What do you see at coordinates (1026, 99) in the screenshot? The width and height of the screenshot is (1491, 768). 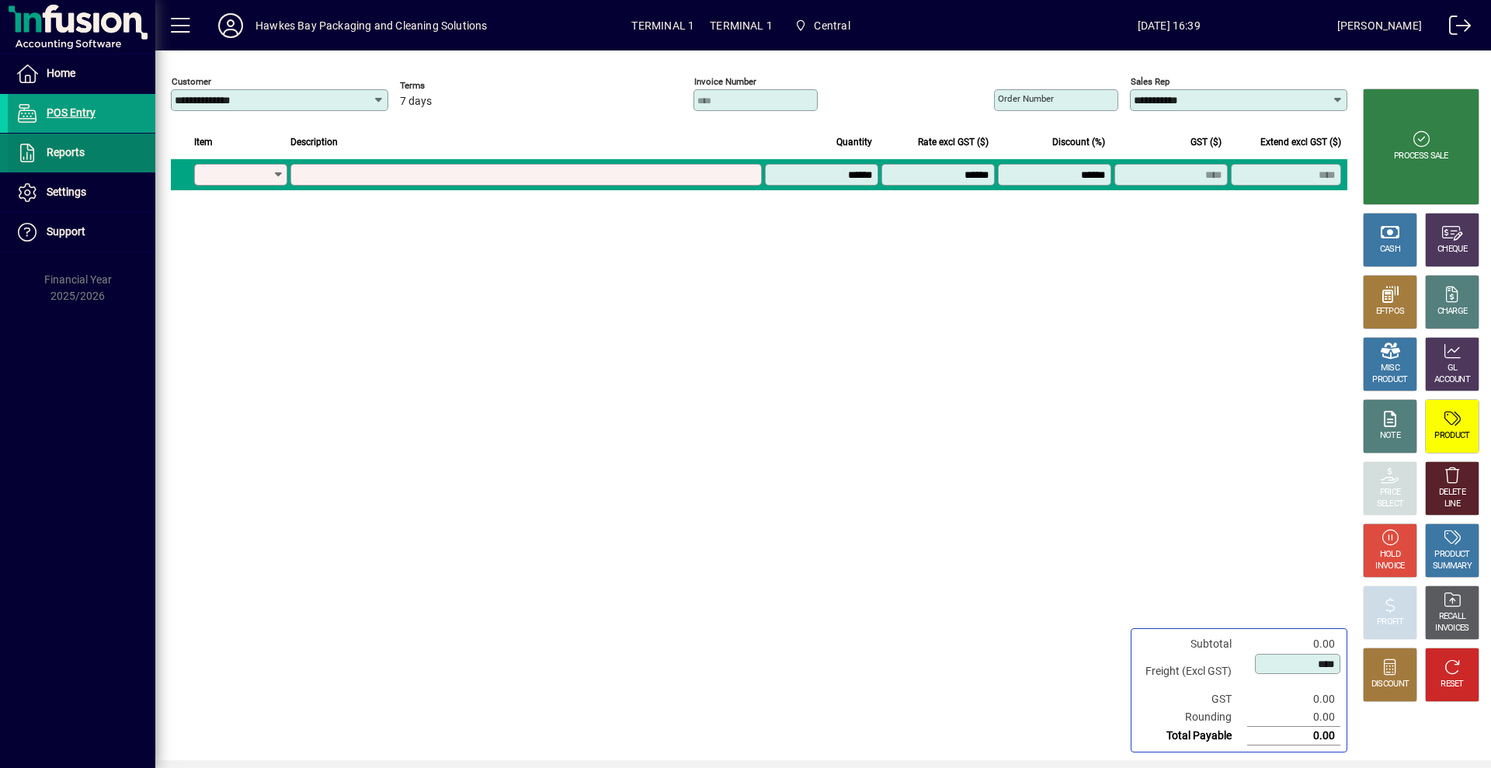 I see `mat-label: Order number` at bounding box center [1026, 99].